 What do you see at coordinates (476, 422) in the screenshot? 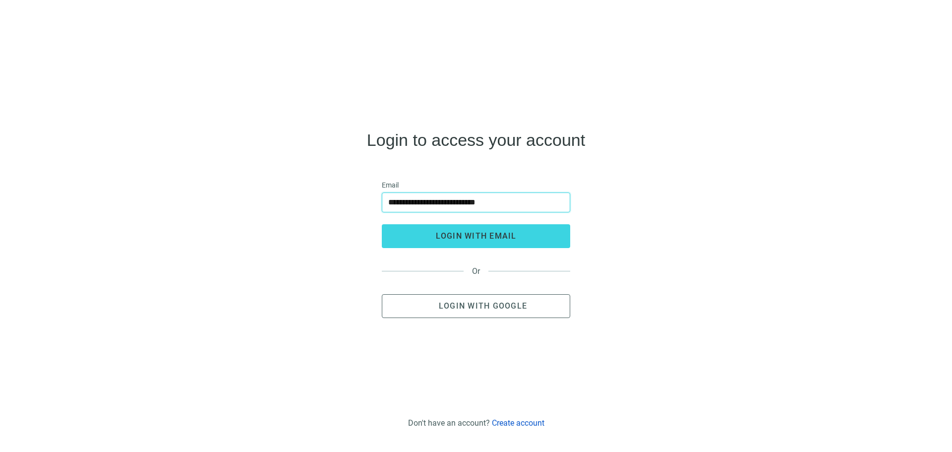
I see `div: Don't have an account?` at bounding box center [476, 422].